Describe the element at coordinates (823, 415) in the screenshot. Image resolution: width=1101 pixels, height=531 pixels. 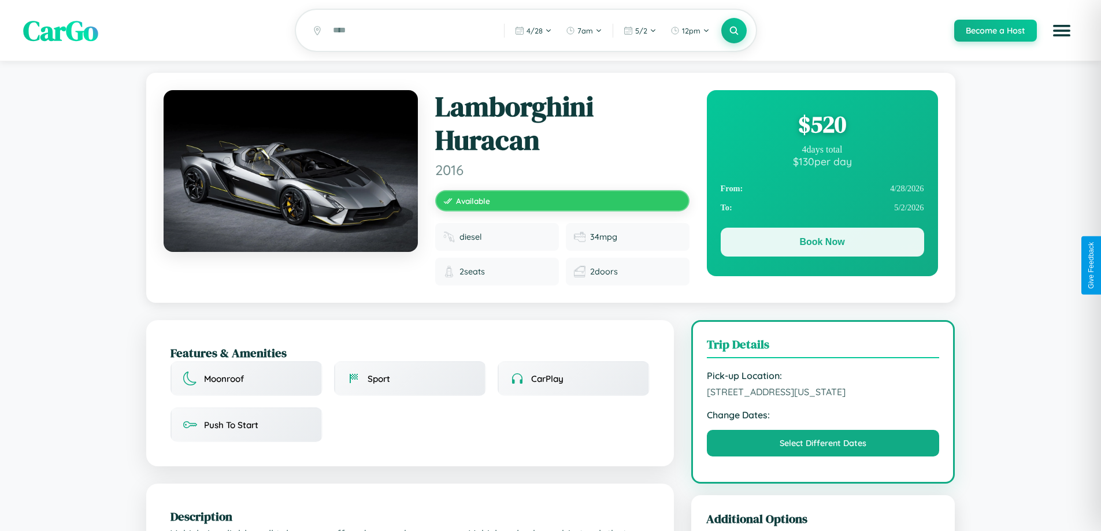
I see `strong: Change Dates:` at that location.